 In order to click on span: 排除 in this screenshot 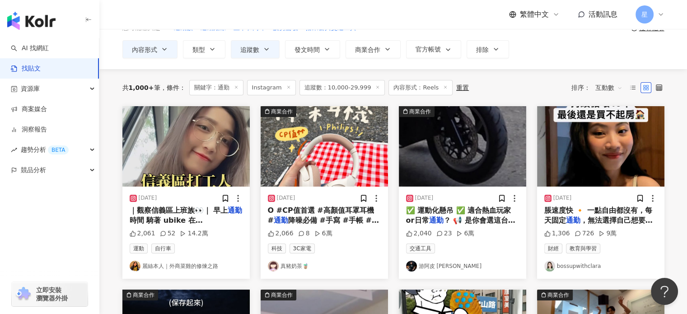, I will do `click(482, 50)`.